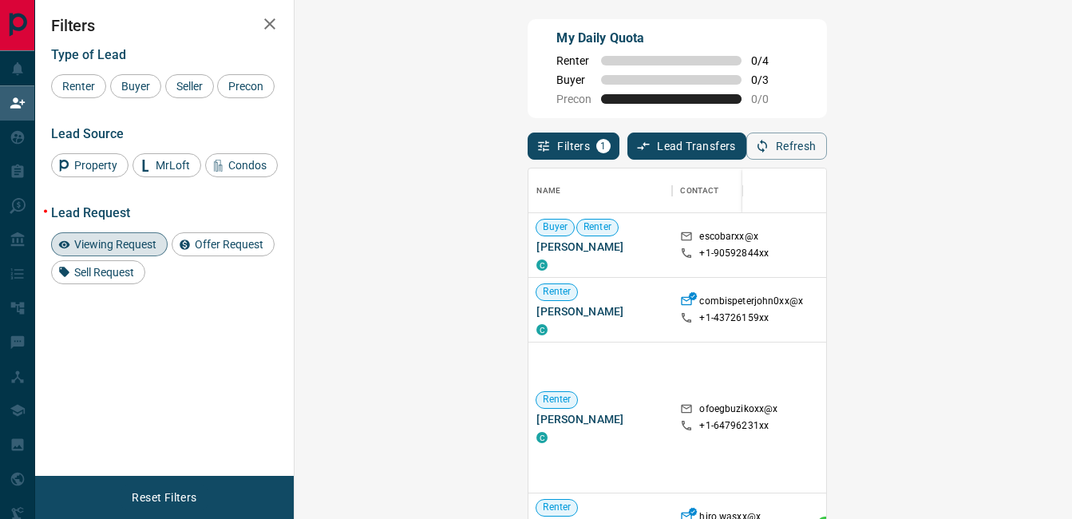  I want to click on span: Lead Request, so click(90, 212).